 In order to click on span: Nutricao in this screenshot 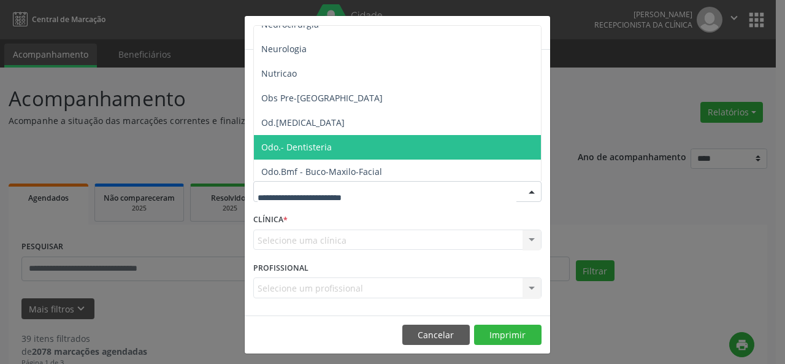, I will do `click(279, 73)`.